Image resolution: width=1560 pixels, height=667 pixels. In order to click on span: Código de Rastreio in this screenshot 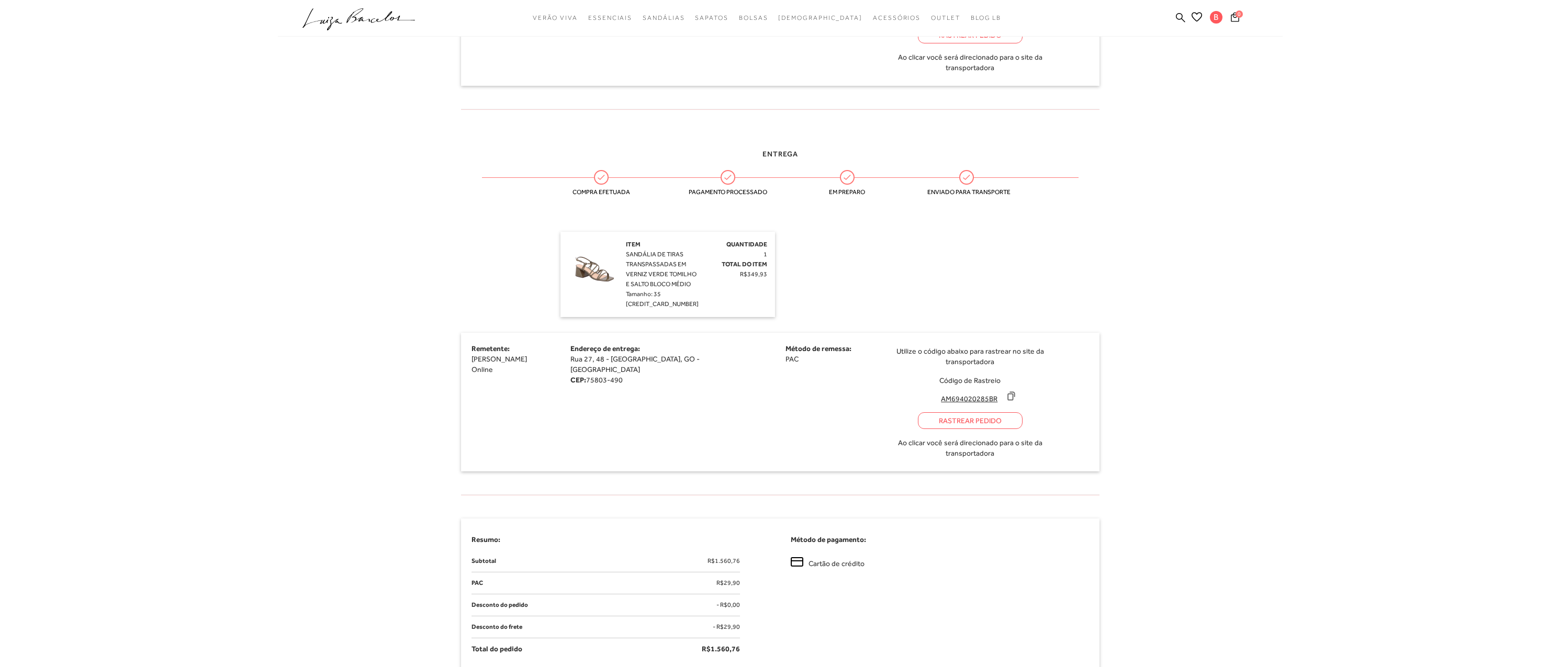, I will do `click(970, 381)`.